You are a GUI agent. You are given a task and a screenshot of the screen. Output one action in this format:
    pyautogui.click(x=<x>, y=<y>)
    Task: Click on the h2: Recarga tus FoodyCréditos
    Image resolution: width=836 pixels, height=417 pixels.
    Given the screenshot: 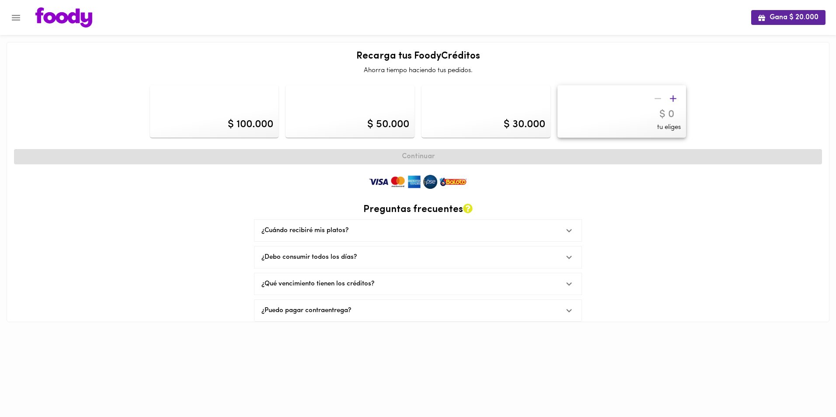 What is the action you would take?
    pyautogui.click(x=418, y=56)
    